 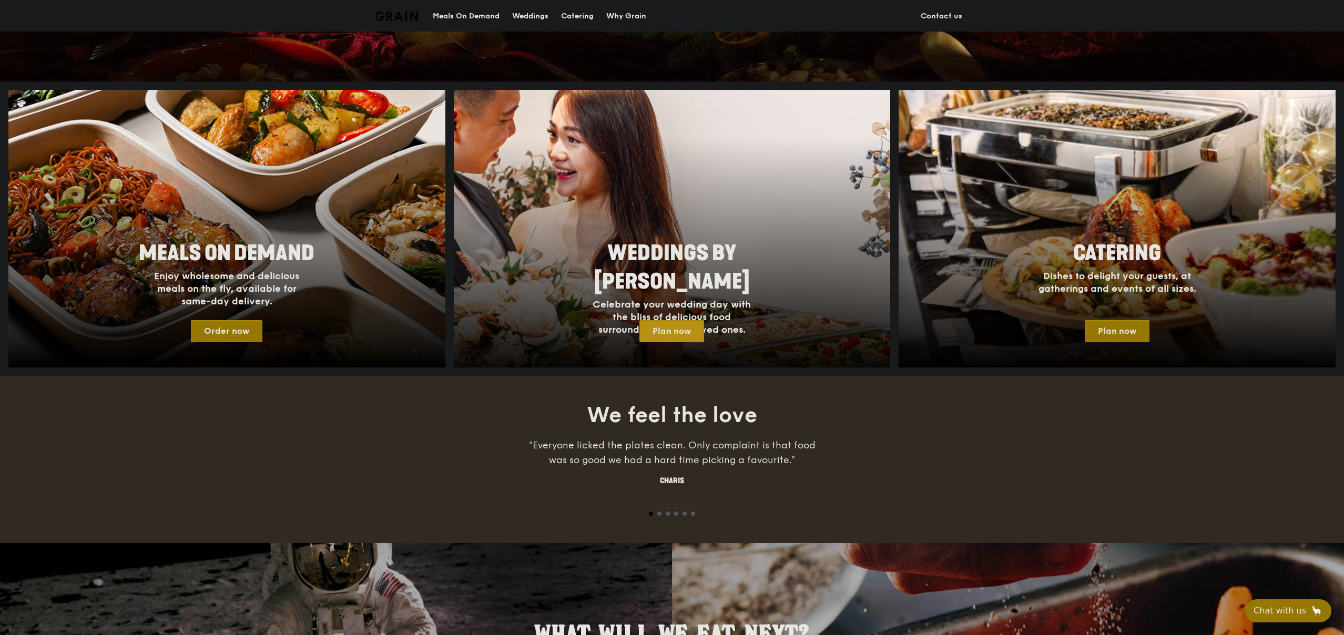 What do you see at coordinates (1117, 229) in the screenshot?
I see `a: CateringDishes to delight your guests, at gatherings and events of all sizes.Plan now` at bounding box center [1117, 229].